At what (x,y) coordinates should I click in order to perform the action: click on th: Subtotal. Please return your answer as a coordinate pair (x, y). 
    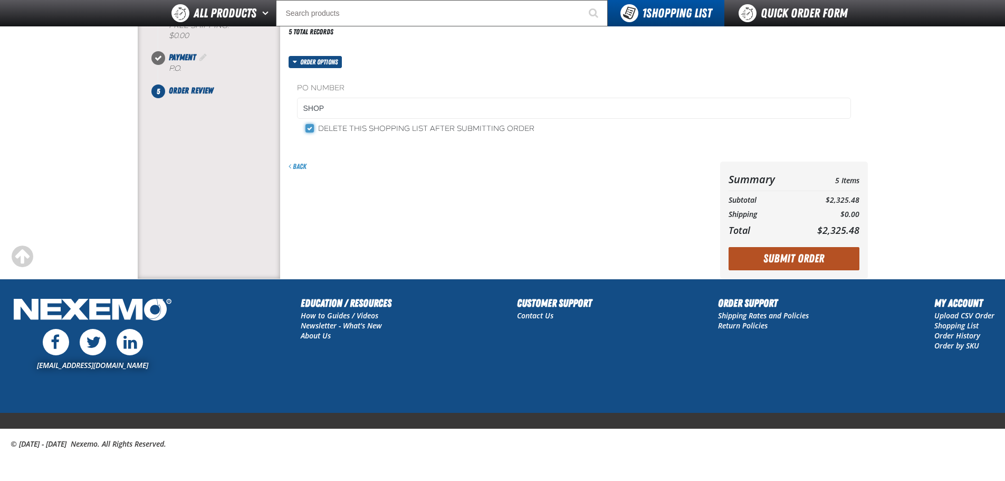
    Looking at the image, I should click on (763, 200).